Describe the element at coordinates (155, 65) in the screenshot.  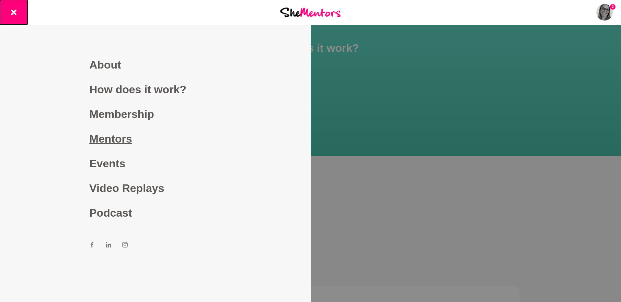
I see `a: About` at that location.